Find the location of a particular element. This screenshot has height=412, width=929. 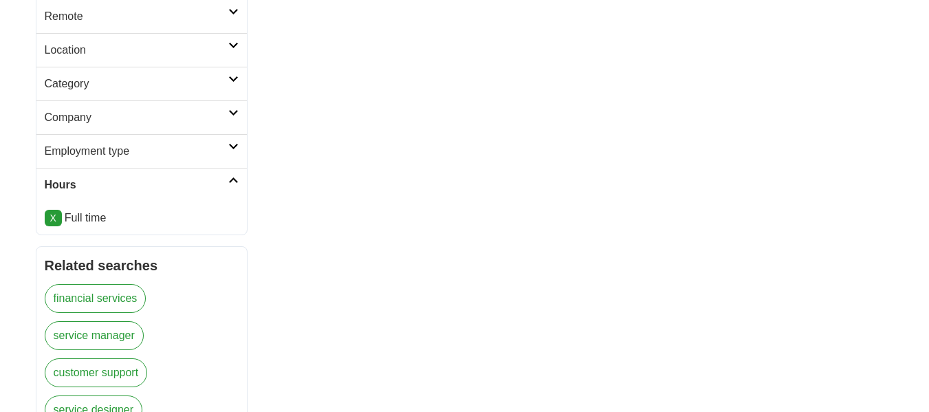

a: Company is located at coordinates (142, 117).